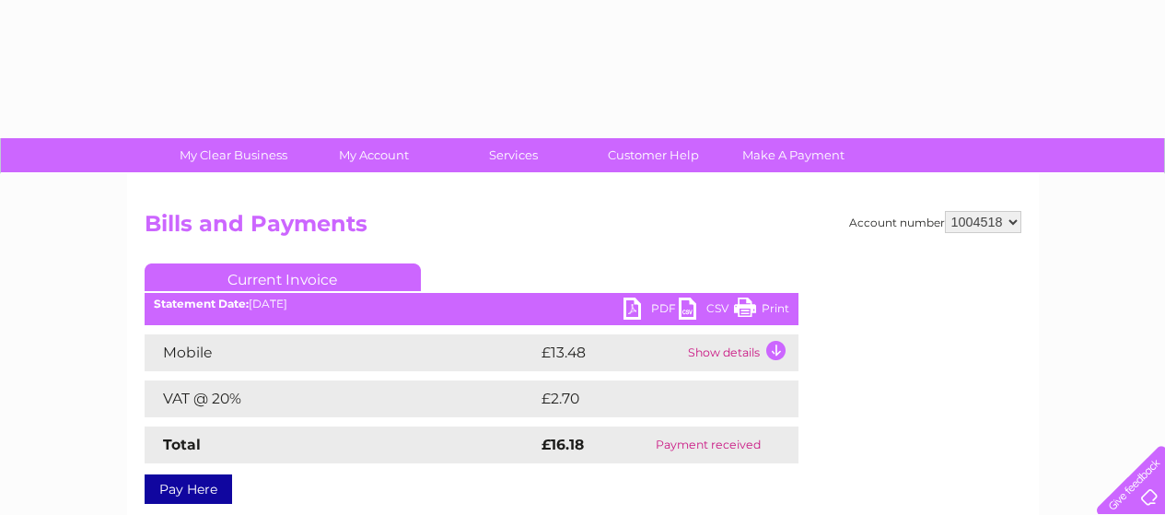  Describe the element at coordinates (610, 353) in the screenshot. I see `td: £13.48` at that location.